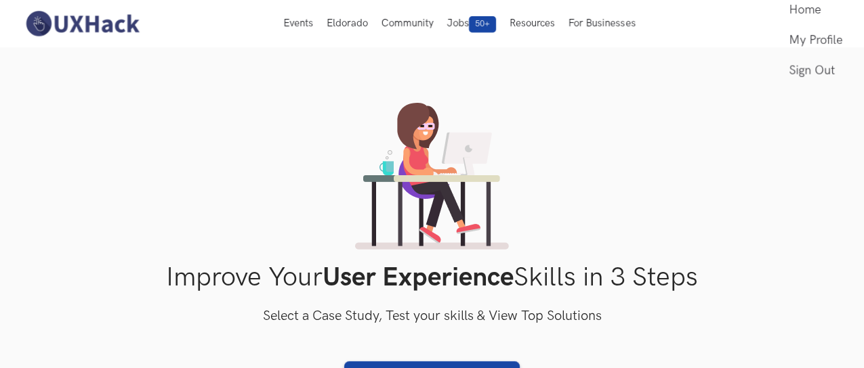  Describe the element at coordinates (82, 24) in the screenshot. I see `img: UXHack-logo.png` at that location.